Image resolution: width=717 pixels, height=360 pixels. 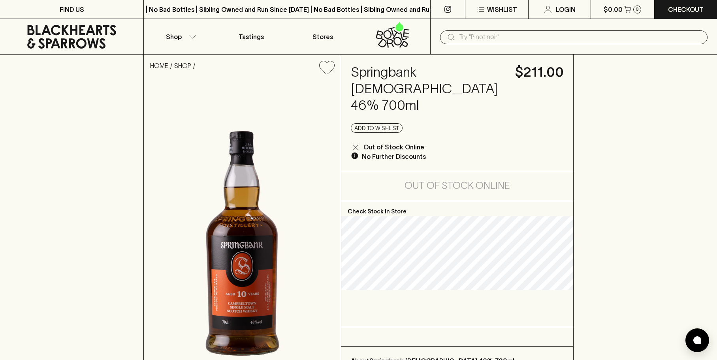 What do you see at coordinates (323, 37) in the screenshot?
I see `p: Stores` at bounding box center [323, 37].